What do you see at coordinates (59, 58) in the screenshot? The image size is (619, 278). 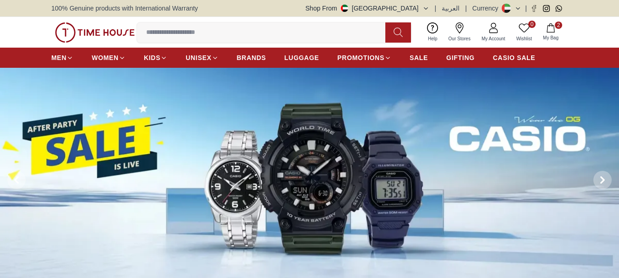 I see `span: MEN` at bounding box center [59, 58].